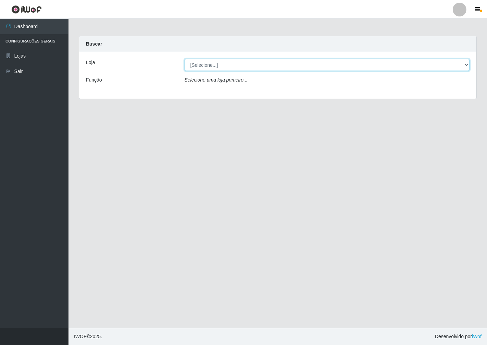 The image size is (487, 345). Describe the element at coordinates (26, 9) in the screenshot. I see `img: CoreUI Logo` at that location.